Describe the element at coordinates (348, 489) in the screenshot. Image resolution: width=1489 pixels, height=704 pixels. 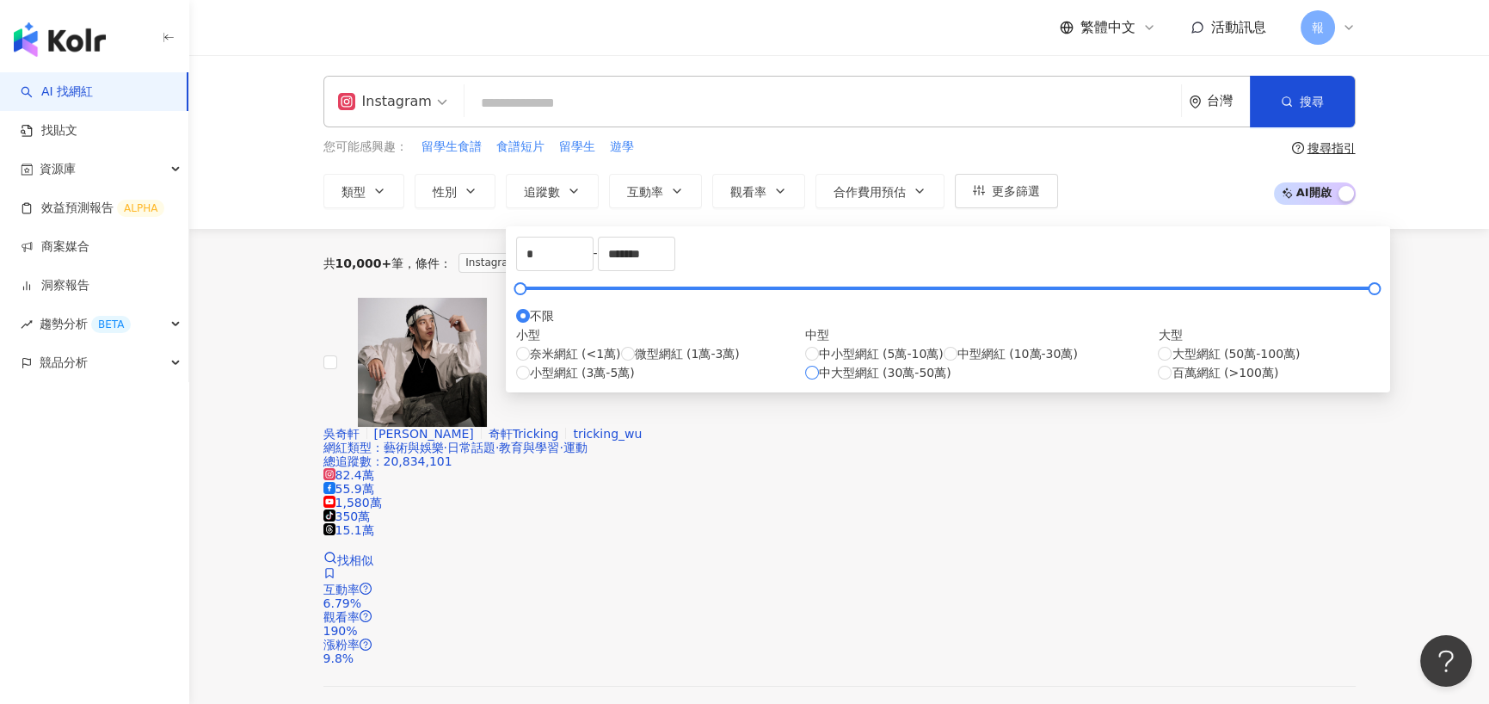
I see `span: 55.9萬` at that location.